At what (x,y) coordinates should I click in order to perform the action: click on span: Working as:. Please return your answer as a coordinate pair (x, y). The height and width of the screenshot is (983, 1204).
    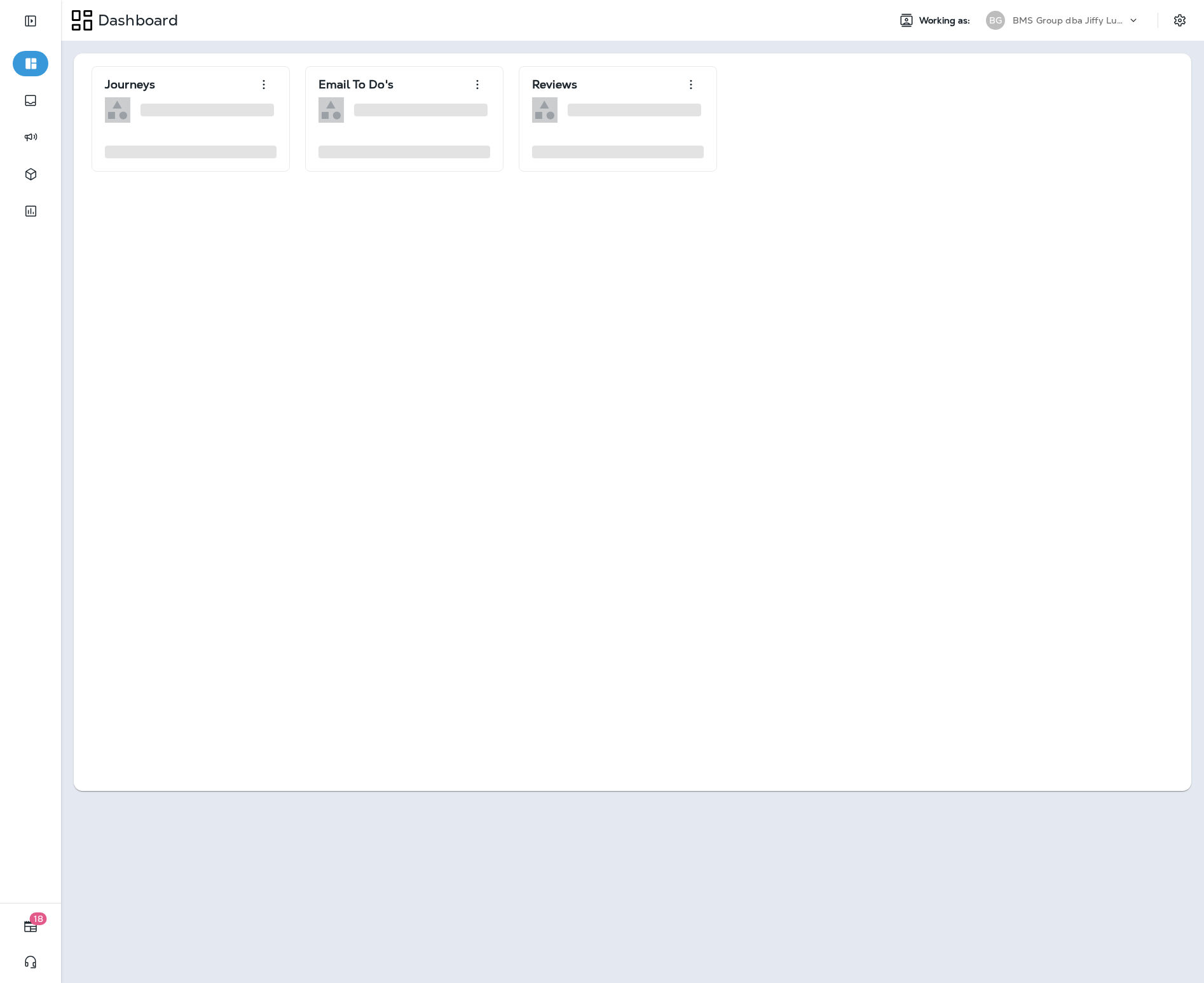
    Looking at the image, I should click on (946, 20).